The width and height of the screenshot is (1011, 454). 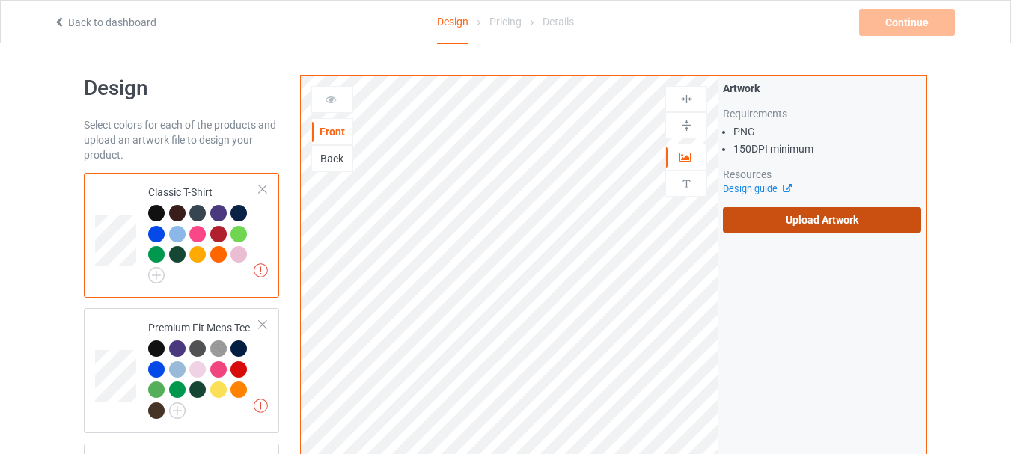 I want to click on a: Design guide, so click(x=756, y=189).